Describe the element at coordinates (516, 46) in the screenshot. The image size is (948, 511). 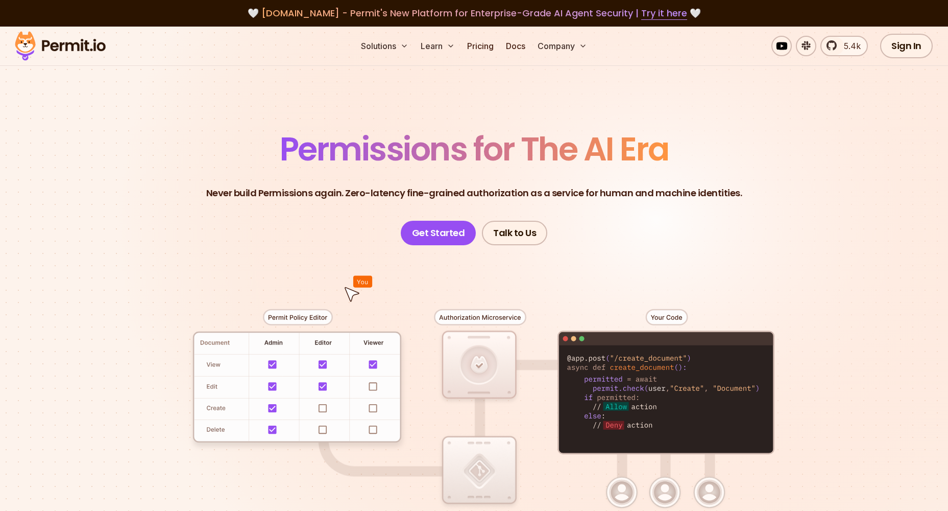
I see `a: Docs` at that location.